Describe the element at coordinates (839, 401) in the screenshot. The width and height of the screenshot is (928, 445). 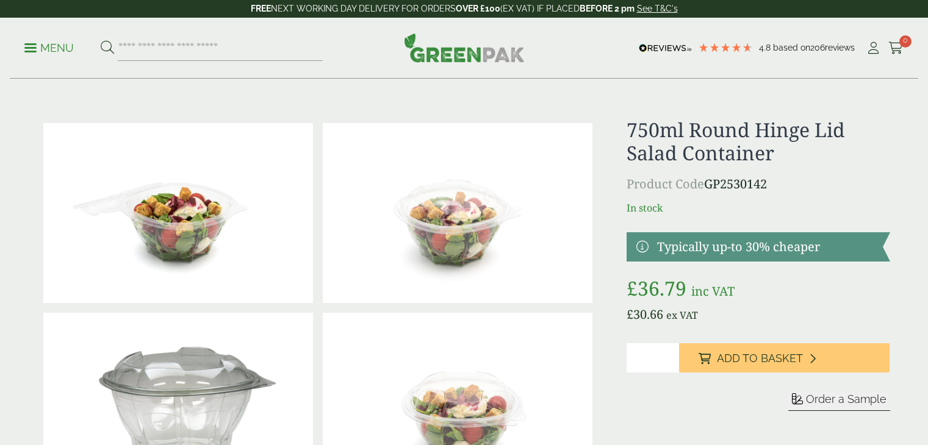
I see `button: Order a Sample` at that location.